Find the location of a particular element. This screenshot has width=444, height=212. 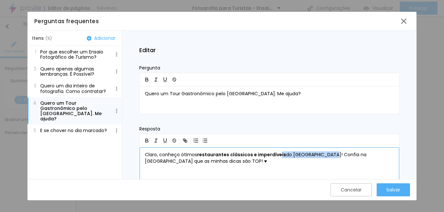

span: 1 is located at coordinates (34, 52).